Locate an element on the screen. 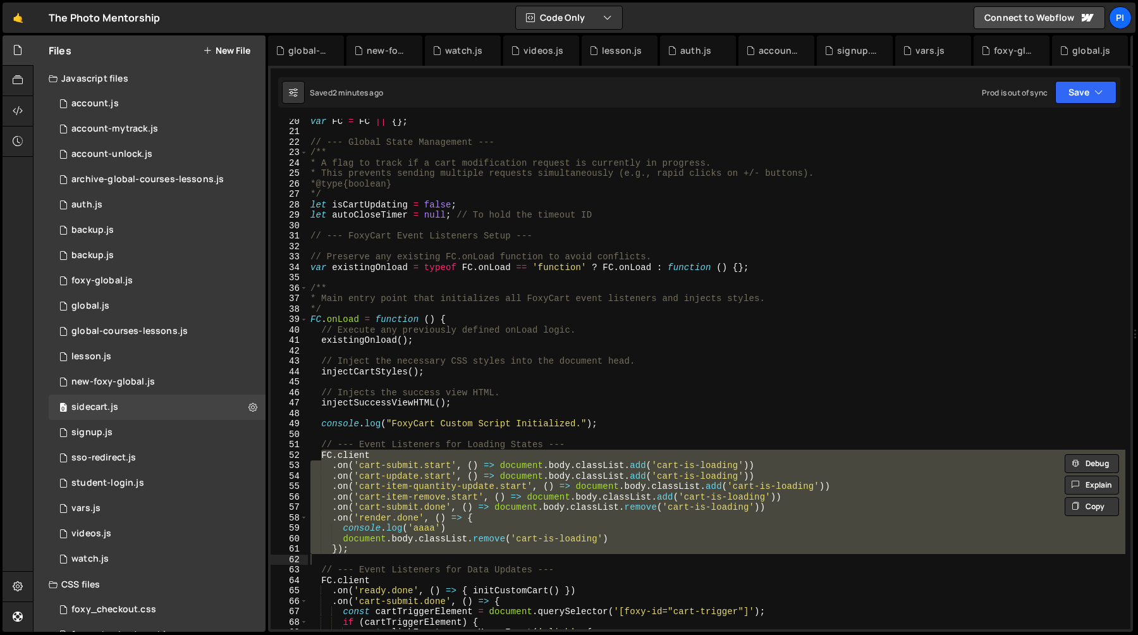  div: account-unlock.js is located at coordinates (112, 154).